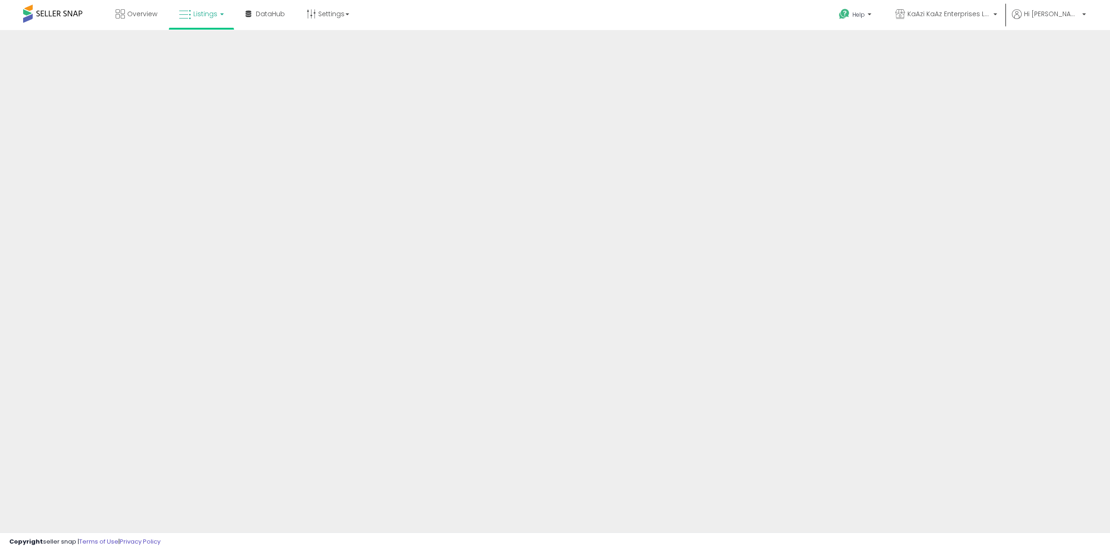  I want to click on a: Help, so click(856, 16).